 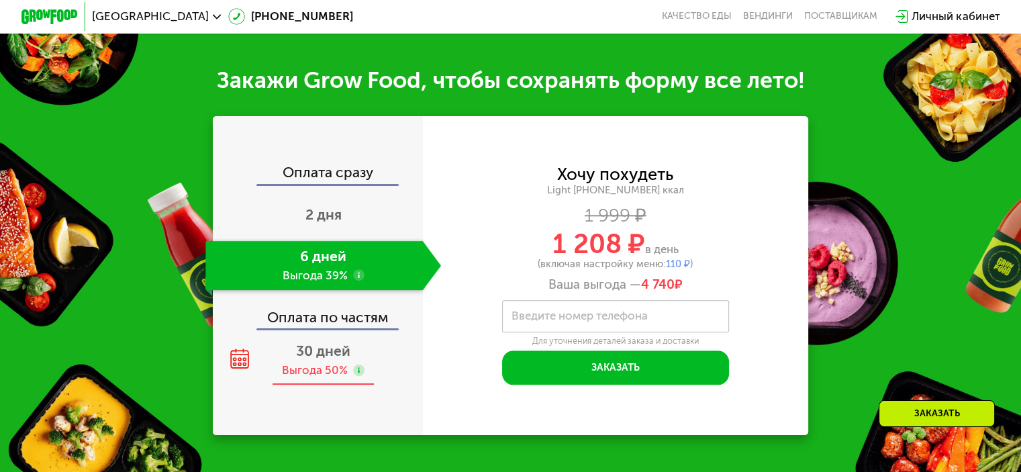 I want to click on div: Хочу похудеть, so click(x=615, y=174).